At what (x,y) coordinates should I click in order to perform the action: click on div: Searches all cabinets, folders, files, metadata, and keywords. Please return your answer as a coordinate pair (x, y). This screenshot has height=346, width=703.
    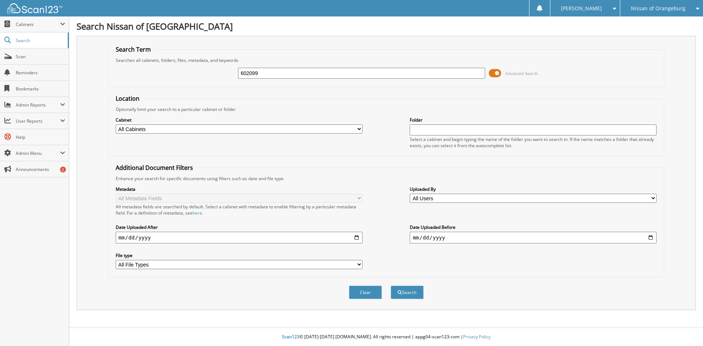
    Looking at the image, I should click on (386, 60).